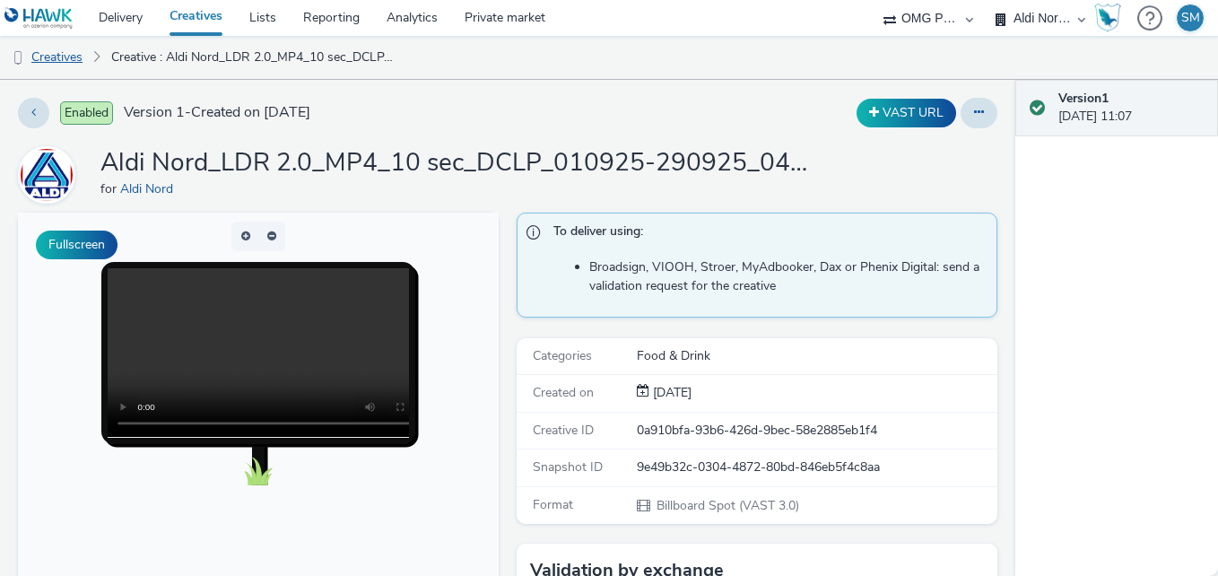 This screenshot has width=1218, height=576. What do you see at coordinates (766, 234) in the screenshot?
I see `span: To deliver using:` at bounding box center [766, 234].